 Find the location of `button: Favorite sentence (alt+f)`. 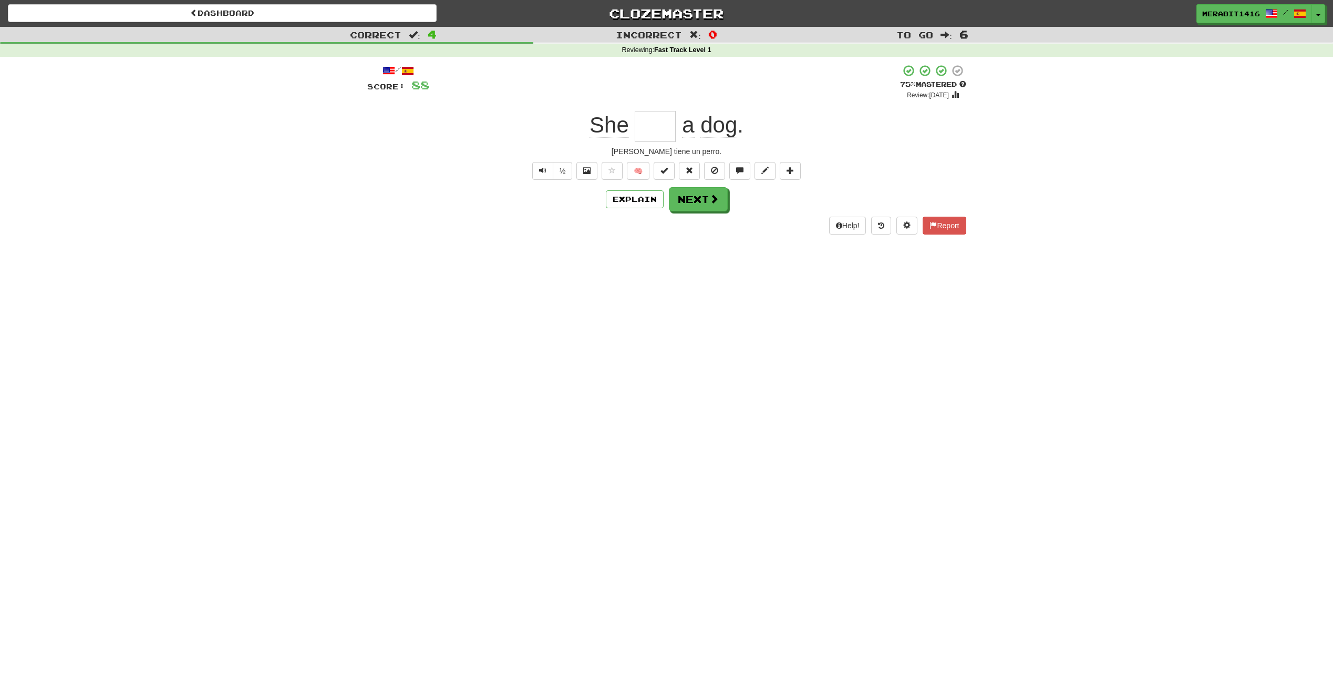

button: Favorite sentence (alt+f) is located at coordinates (612, 171).